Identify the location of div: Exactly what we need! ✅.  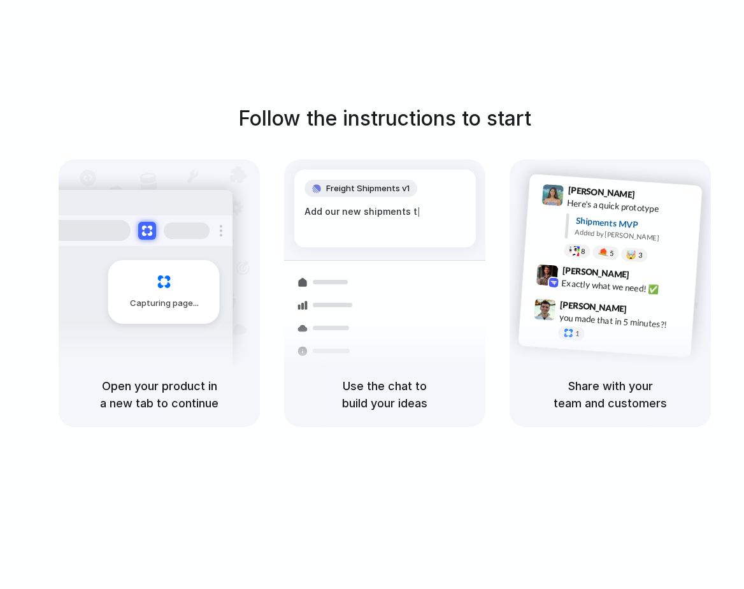
(625, 287).